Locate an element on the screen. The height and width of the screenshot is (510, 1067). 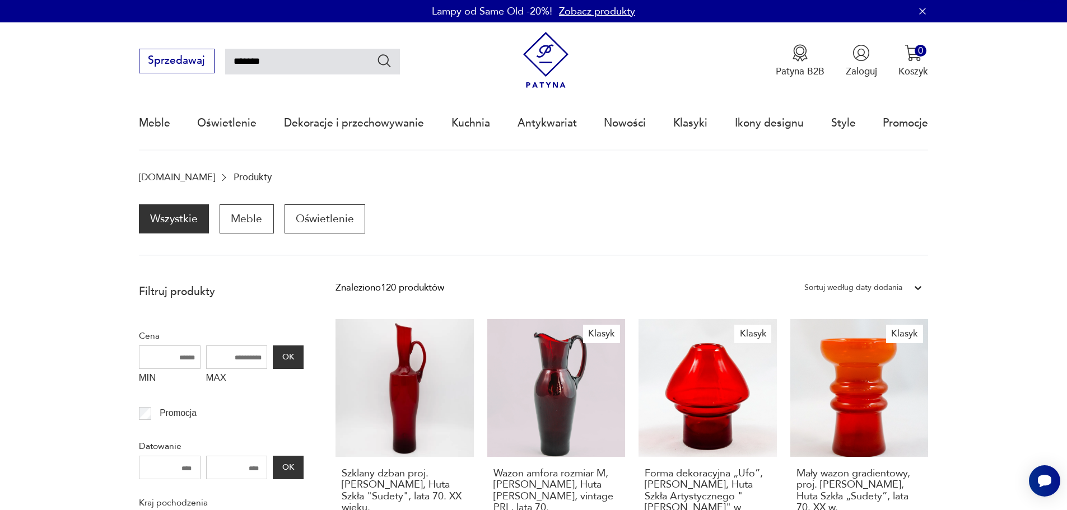
button: Szukaj is located at coordinates (384, 61).